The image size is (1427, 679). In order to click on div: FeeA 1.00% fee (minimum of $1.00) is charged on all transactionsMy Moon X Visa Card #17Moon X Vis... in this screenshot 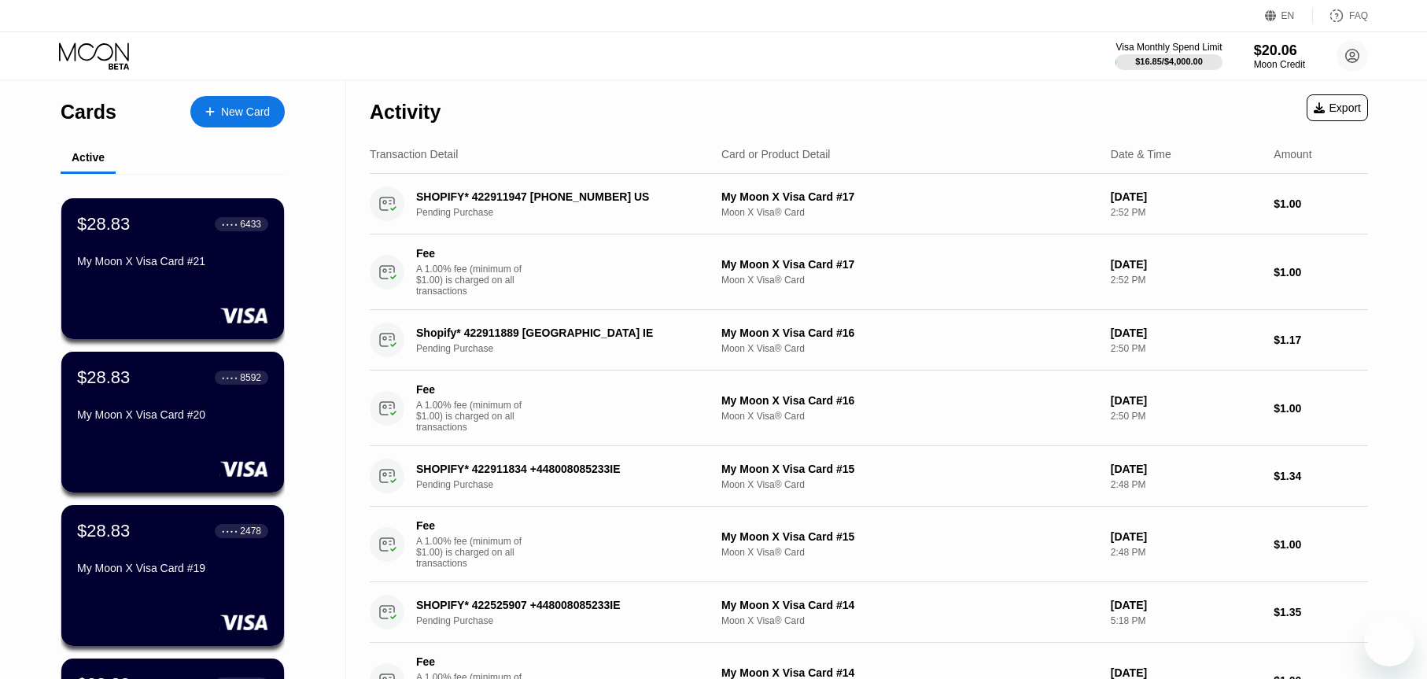, I will do `click(868, 272)`.